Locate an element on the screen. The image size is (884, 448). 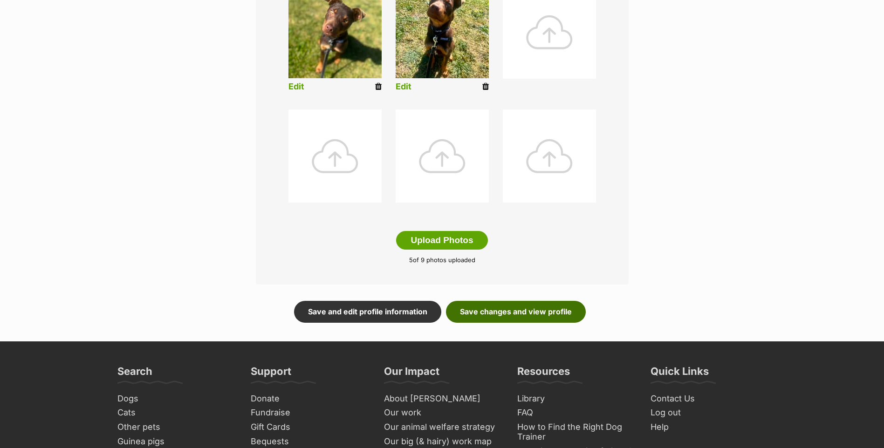
a: Contact Us is located at coordinates (709, 399).